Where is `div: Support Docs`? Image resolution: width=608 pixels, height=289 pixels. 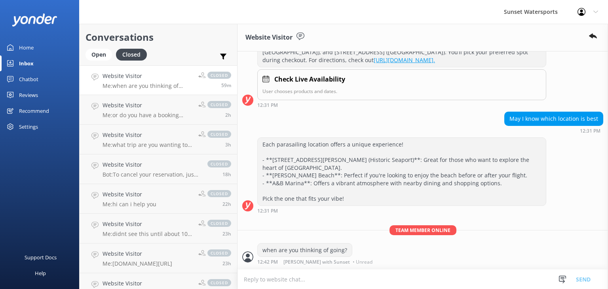 div: Support Docs is located at coordinates (40, 257).